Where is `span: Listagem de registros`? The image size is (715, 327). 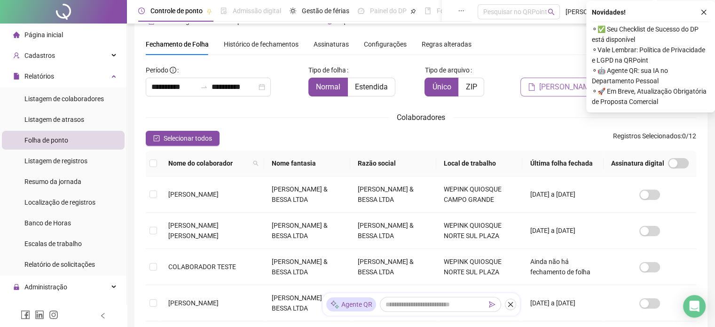
span: Listagem de registros is located at coordinates (56, 161).